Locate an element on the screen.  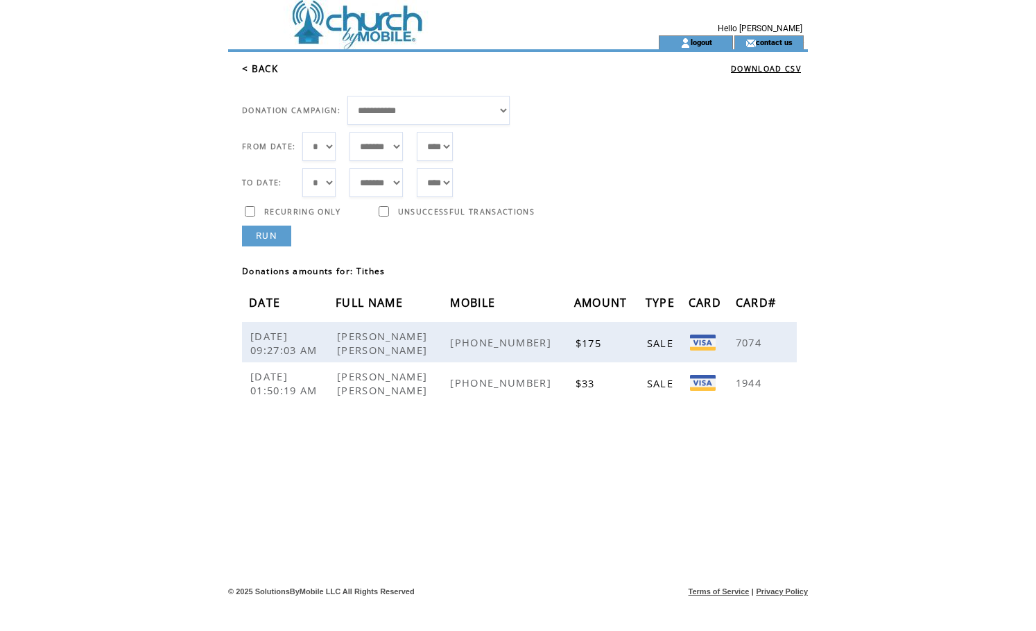
span: $33 is located at coordinates (587, 383).